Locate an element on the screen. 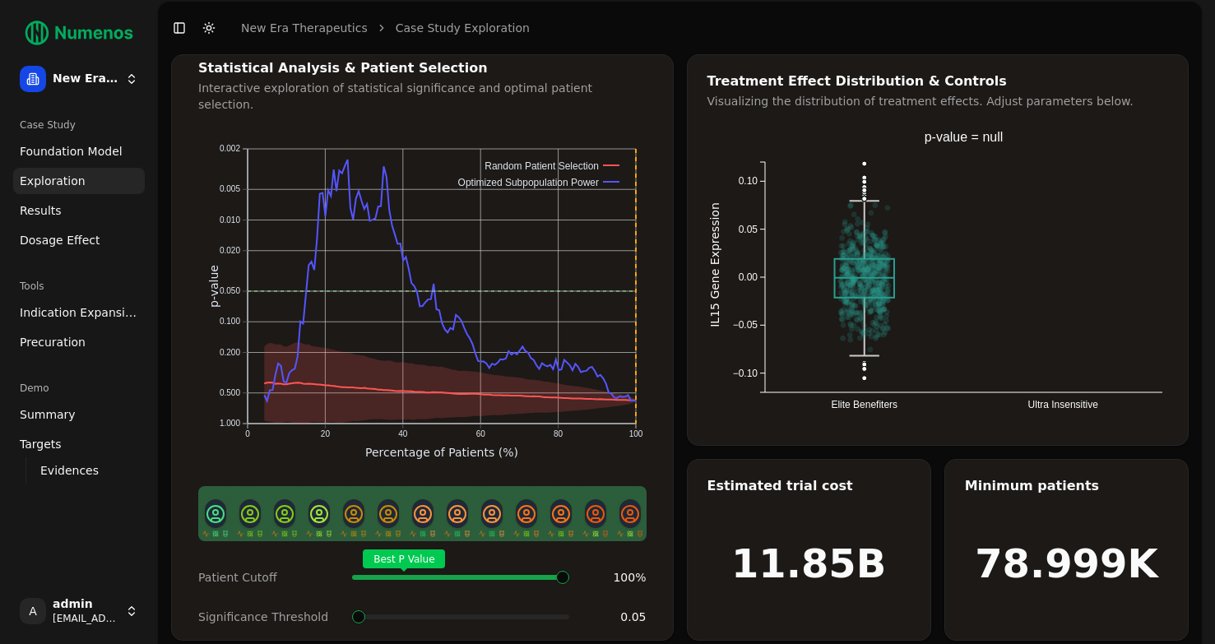 The height and width of the screenshot is (644, 1215). span: Dosage Effect is located at coordinates (59, 240).